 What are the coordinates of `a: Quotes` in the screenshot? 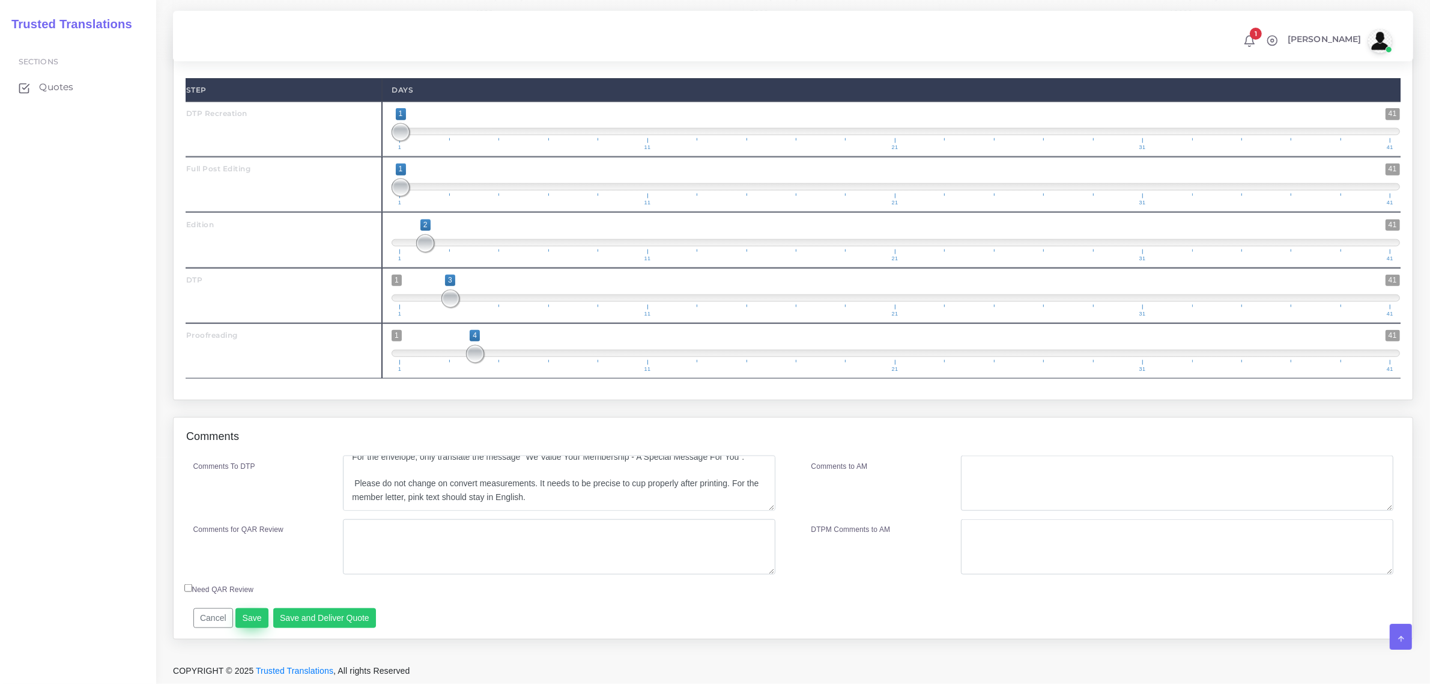 It's located at (78, 87).